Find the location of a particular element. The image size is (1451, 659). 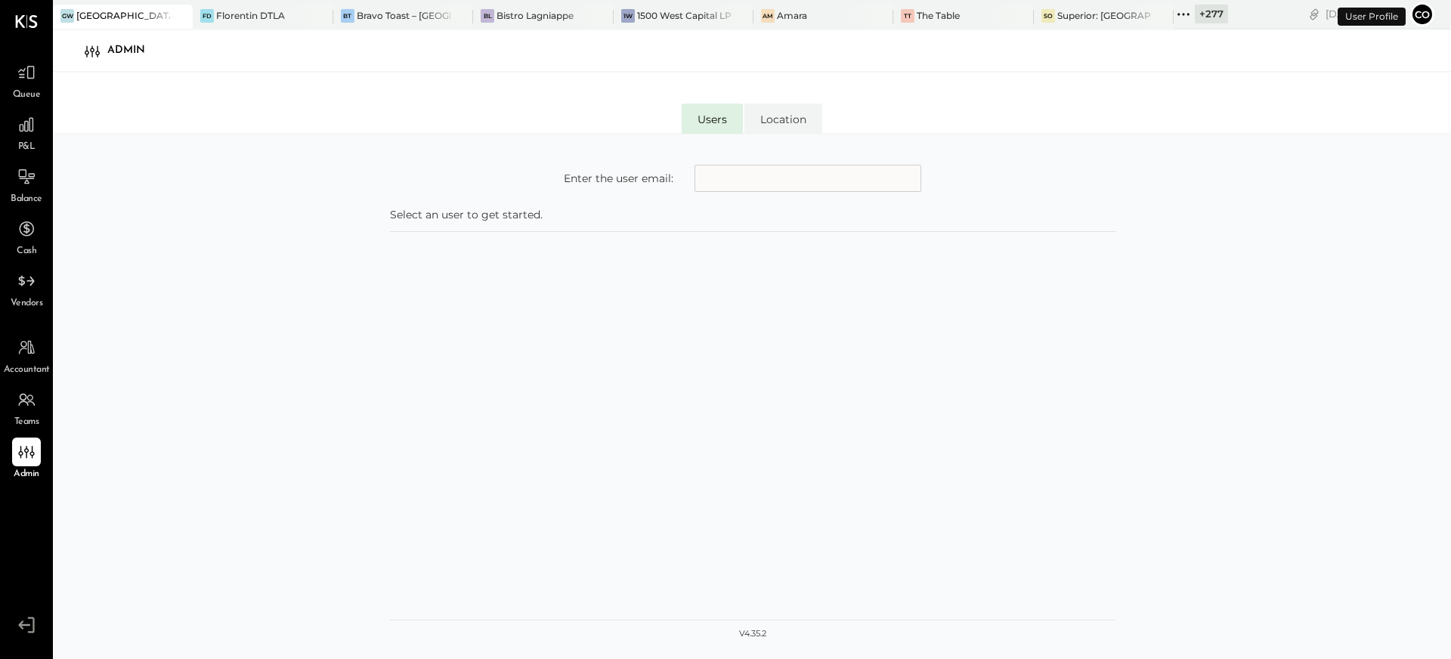

a: Balance is located at coordinates (26, 184).